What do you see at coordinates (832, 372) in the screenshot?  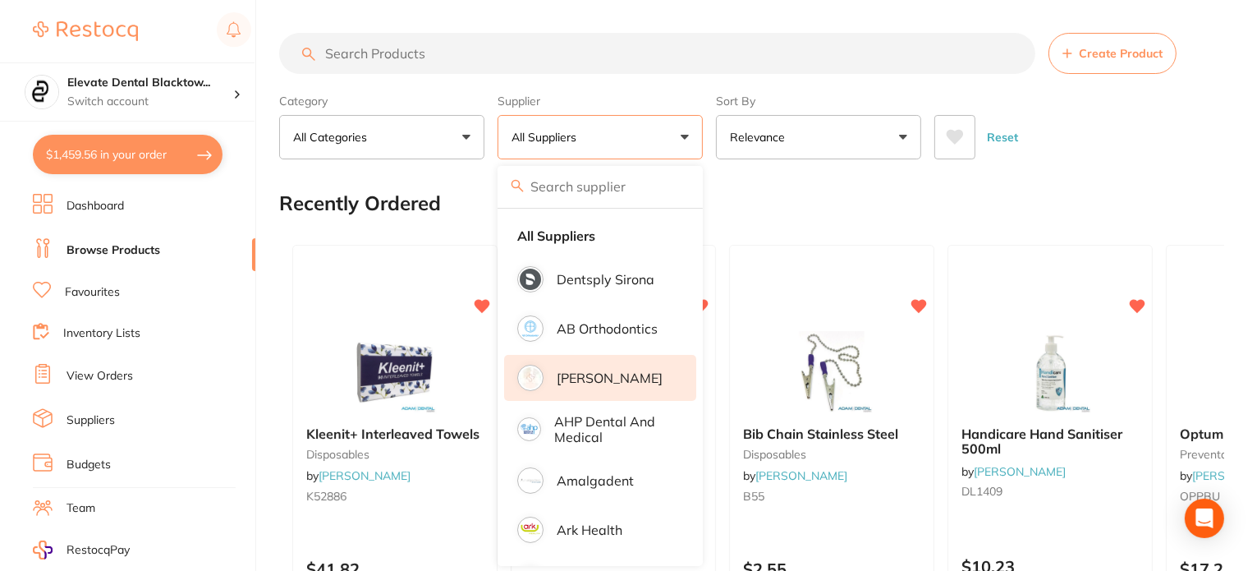 I see `img: Bib Chain Stainless Steel` at bounding box center [832, 372].